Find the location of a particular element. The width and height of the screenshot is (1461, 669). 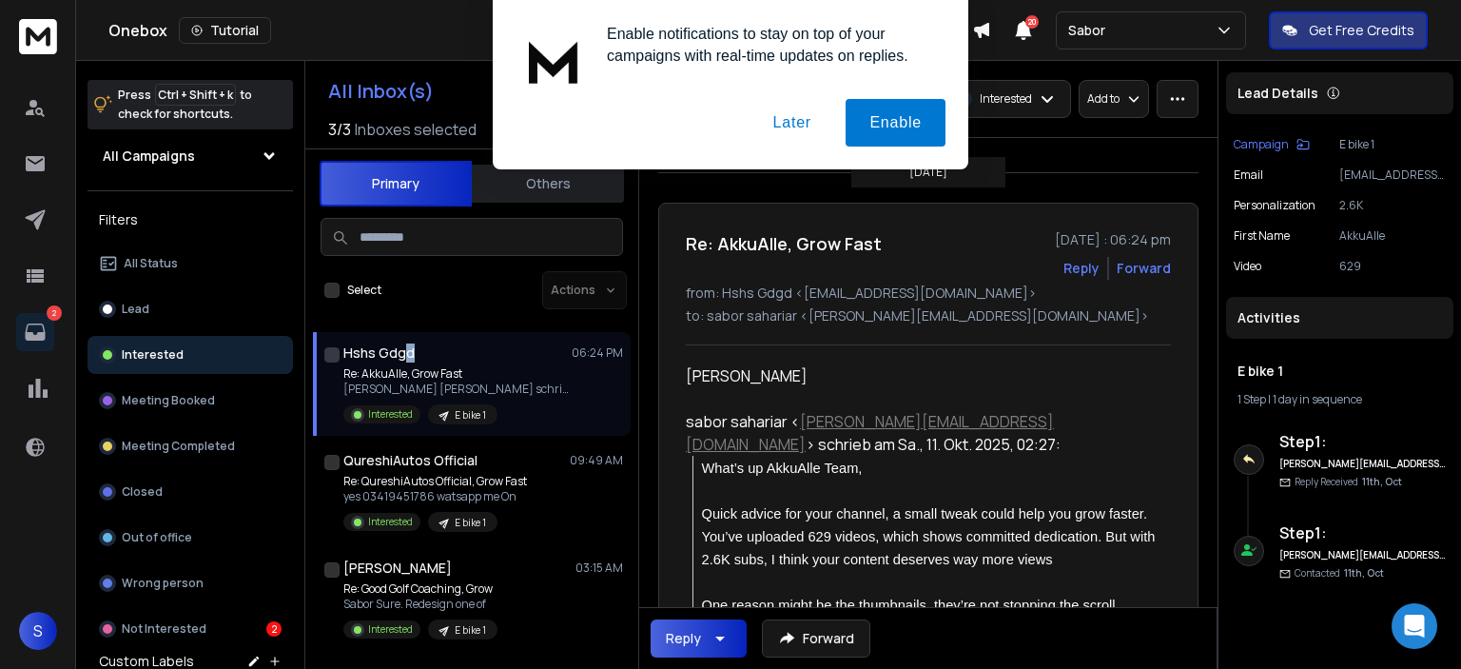

p: yes 03419451786 watsapp me On is located at coordinates (435, 496).